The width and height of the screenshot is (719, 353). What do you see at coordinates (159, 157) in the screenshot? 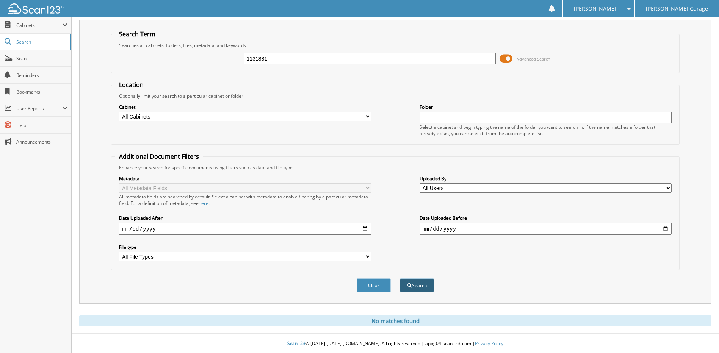
I see `legend: Additional Document Filters` at bounding box center [159, 157].